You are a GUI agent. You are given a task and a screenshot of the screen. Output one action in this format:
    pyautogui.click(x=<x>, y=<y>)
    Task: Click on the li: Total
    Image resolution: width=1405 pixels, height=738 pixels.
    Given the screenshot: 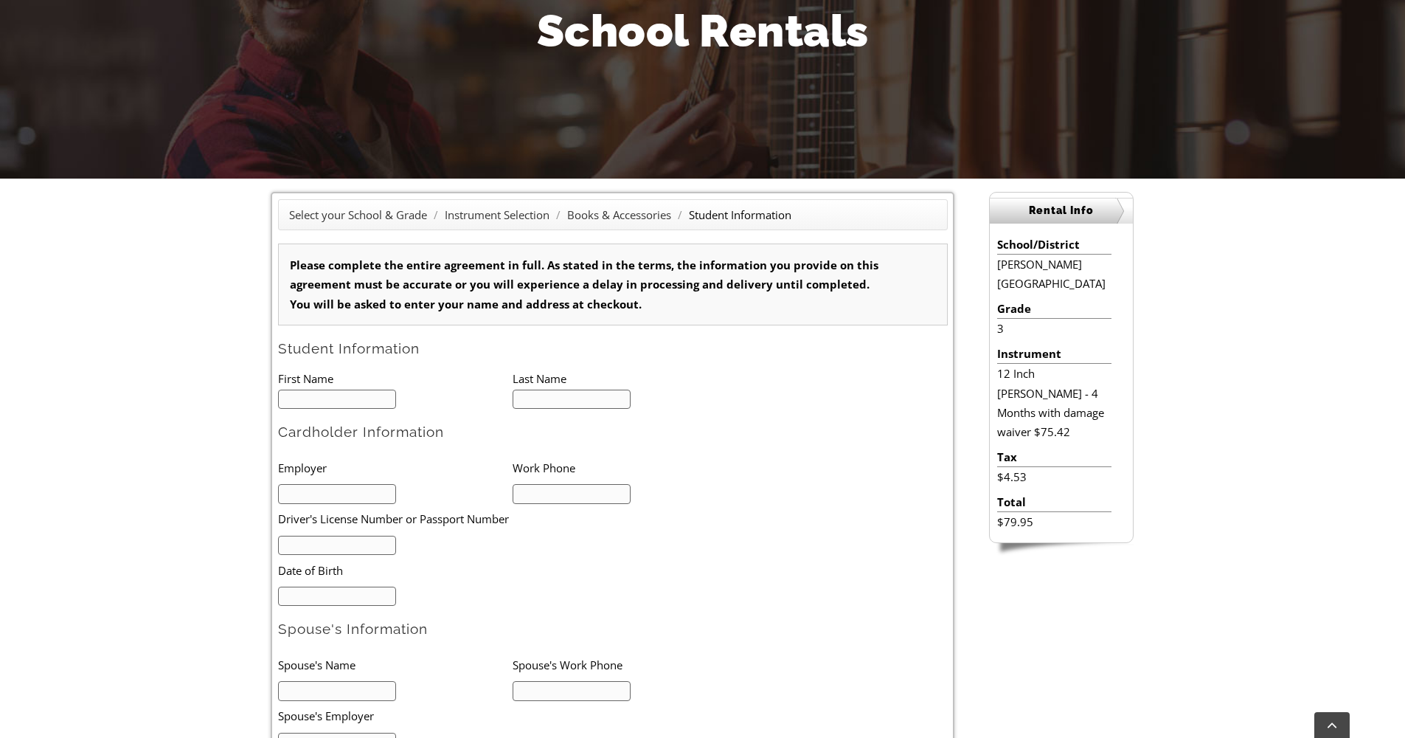 What is the action you would take?
    pyautogui.click(x=1054, y=502)
    